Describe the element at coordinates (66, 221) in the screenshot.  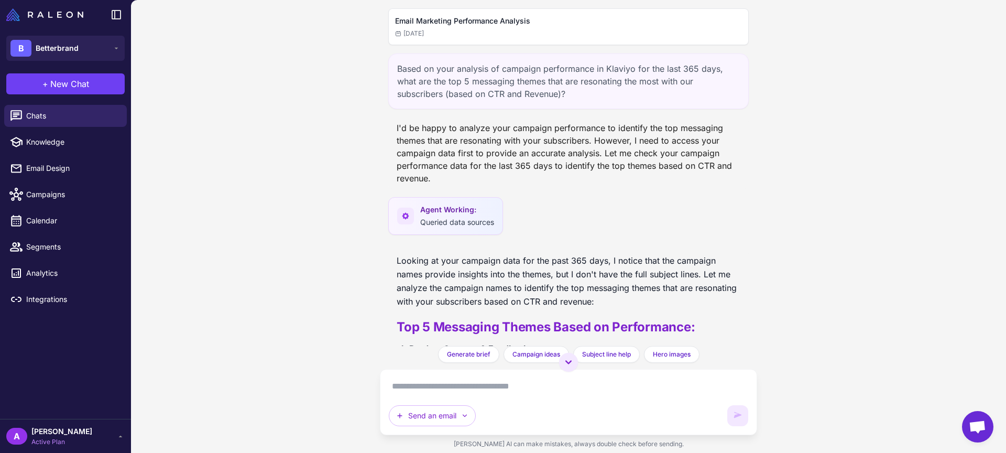
I see `a: Calendar` at that location.